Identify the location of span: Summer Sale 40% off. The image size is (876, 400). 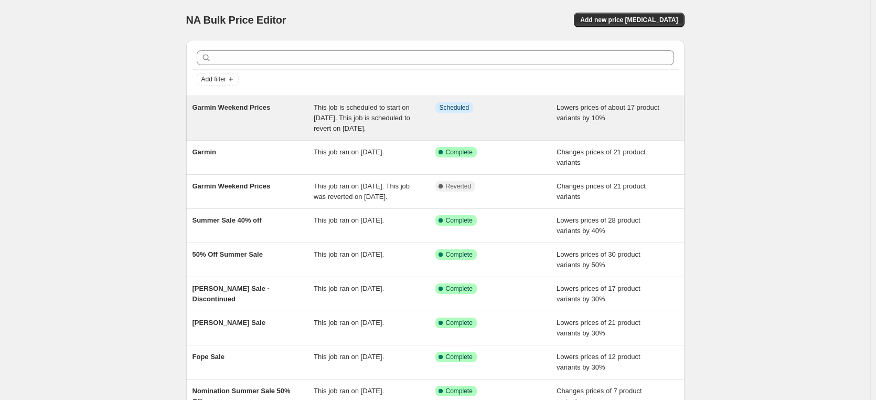
(227, 220).